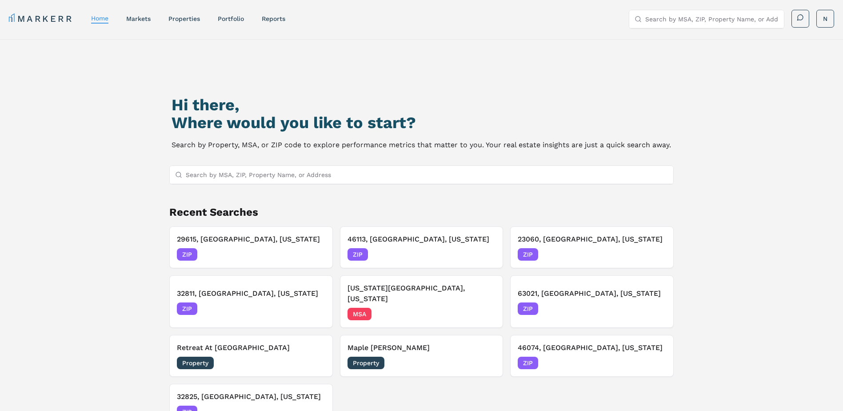  What do you see at coordinates (422, 212) in the screenshot?
I see `h2: Recent Searches` at bounding box center [422, 212].